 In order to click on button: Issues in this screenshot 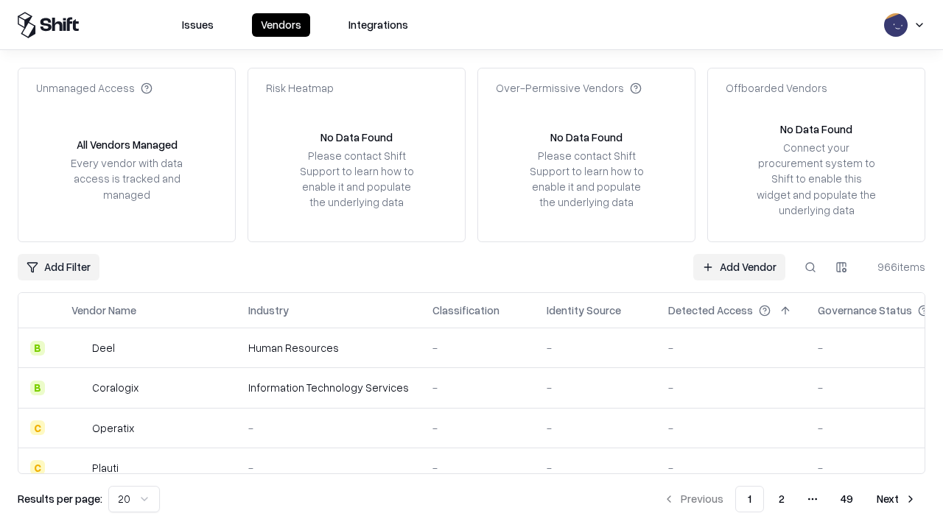, I will do `click(197, 25)`.